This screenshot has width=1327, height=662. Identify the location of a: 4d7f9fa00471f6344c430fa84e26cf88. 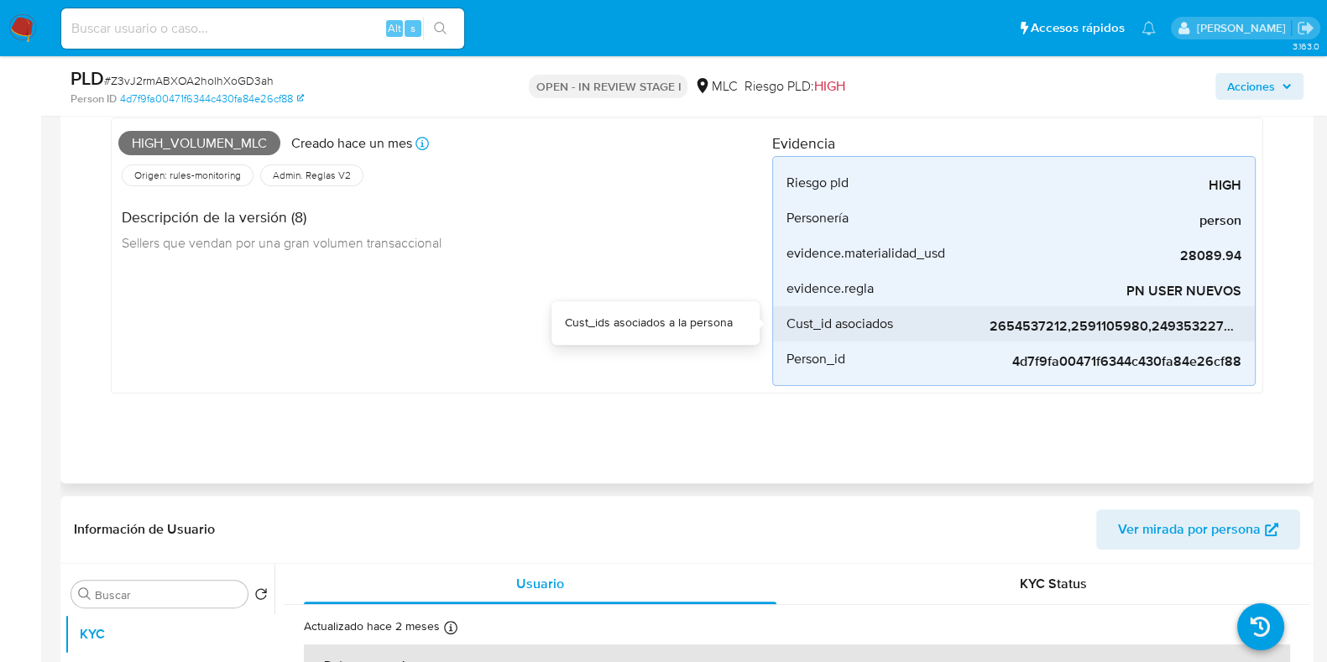
(212, 99).